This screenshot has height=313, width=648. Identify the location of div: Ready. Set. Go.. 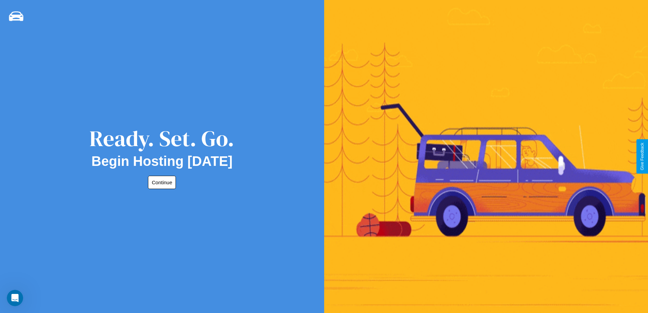
(162, 138).